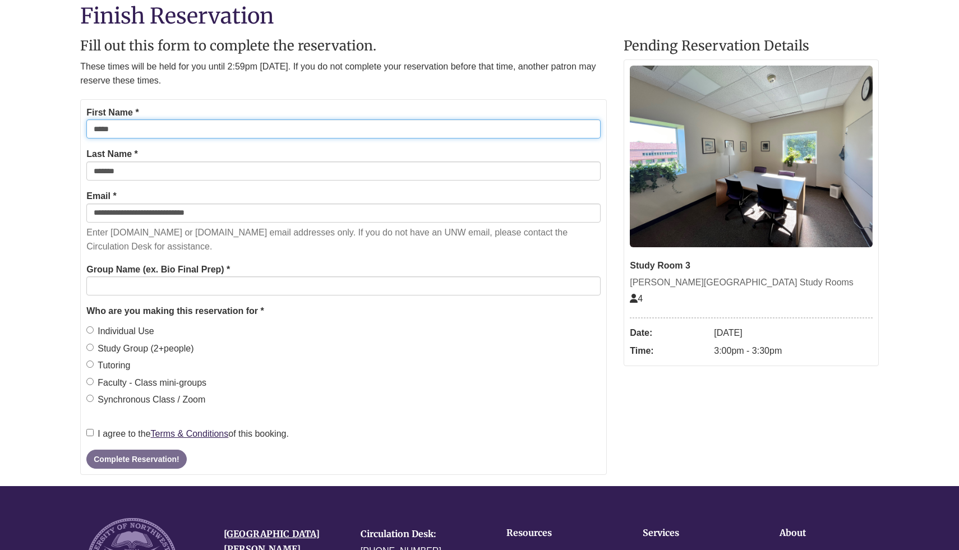 The image size is (959, 550). What do you see at coordinates (90, 432) in the screenshot?
I see `input: I agree to theTerms & Conditionsof this booking.` at bounding box center [90, 432].